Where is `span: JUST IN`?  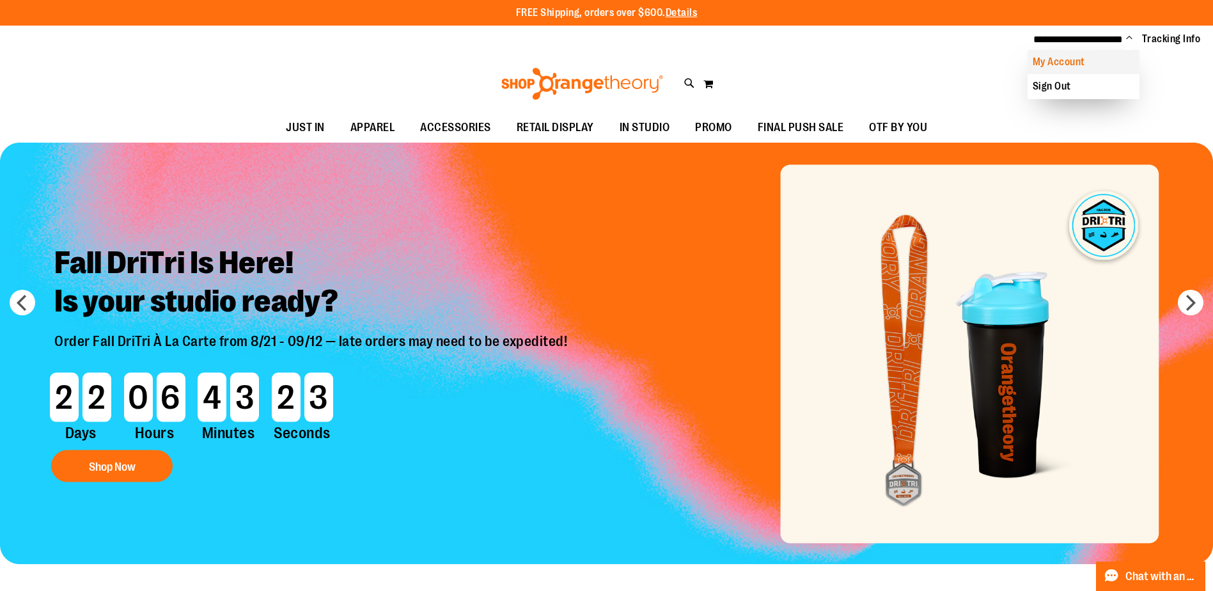 span: JUST IN is located at coordinates (305, 127).